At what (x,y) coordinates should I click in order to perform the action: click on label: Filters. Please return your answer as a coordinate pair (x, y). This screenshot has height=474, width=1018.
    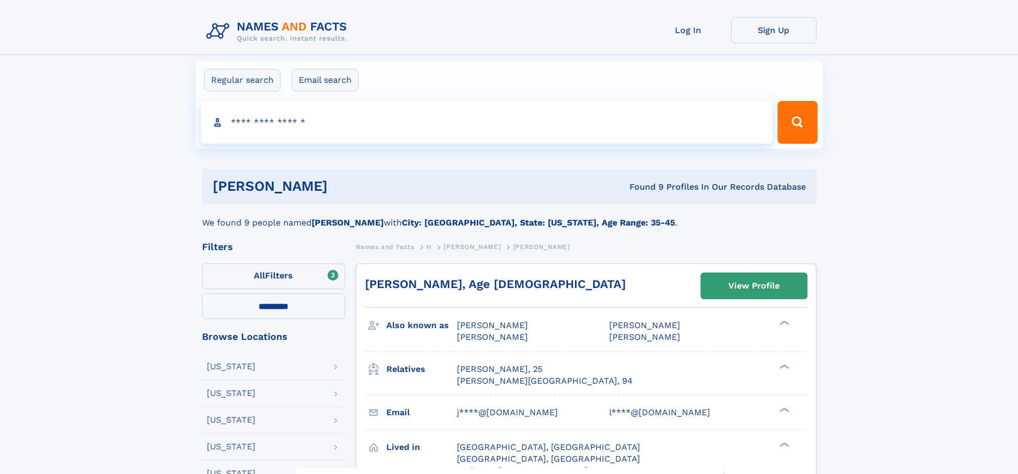
    Looking at the image, I should click on (274, 276).